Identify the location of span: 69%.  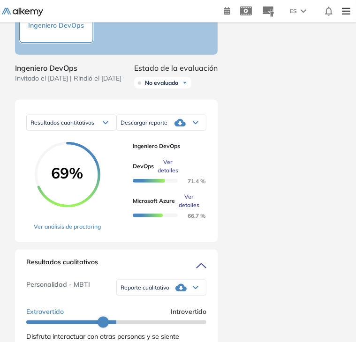
(67, 173).